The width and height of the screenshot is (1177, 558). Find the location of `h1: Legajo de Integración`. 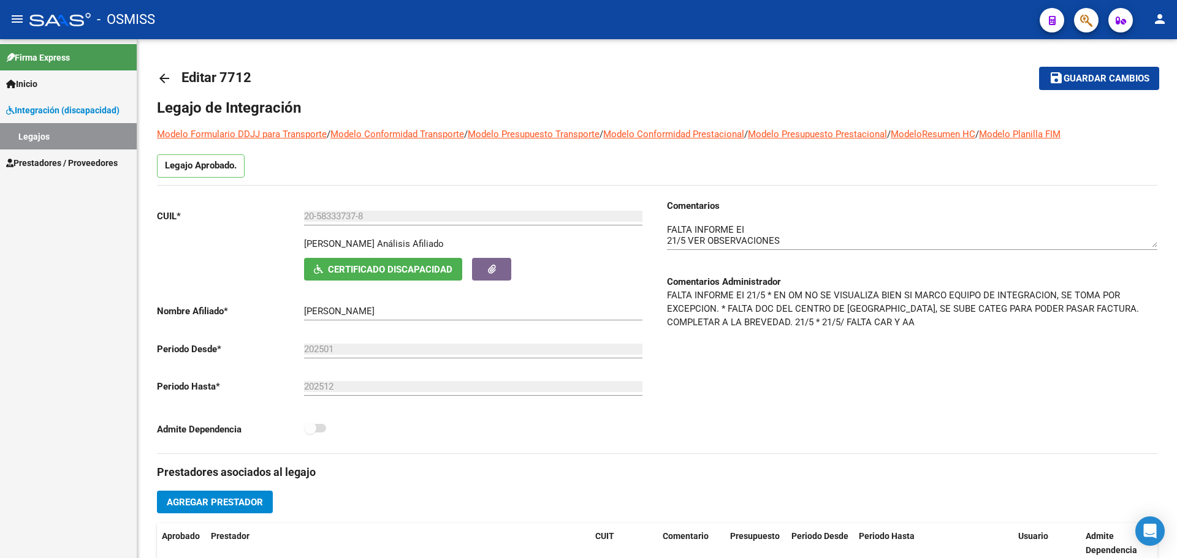

h1: Legajo de Integración is located at coordinates (657, 108).